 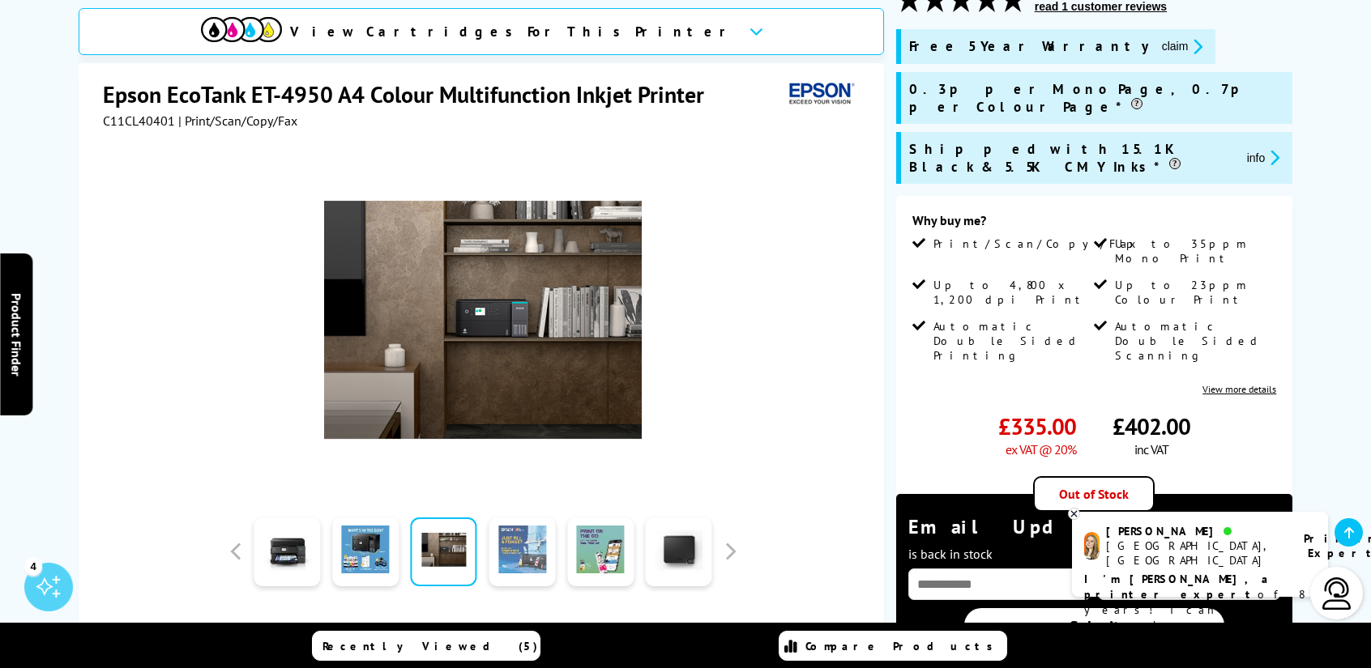 What do you see at coordinates (237, 121) in the screenshot?
I see `span: | Print/Scan/Copy/Fax` at bounding box center [237, 121].